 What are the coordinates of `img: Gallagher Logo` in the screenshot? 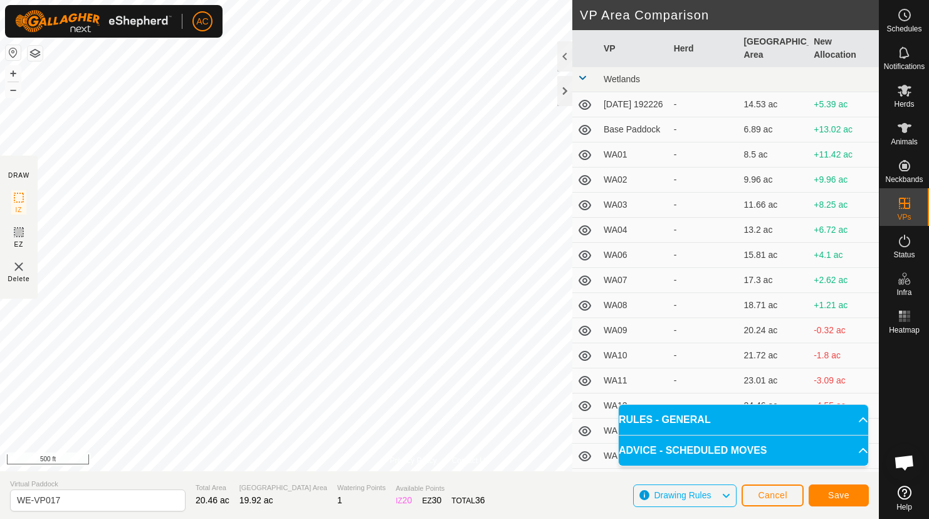 It's located at (93, 21).